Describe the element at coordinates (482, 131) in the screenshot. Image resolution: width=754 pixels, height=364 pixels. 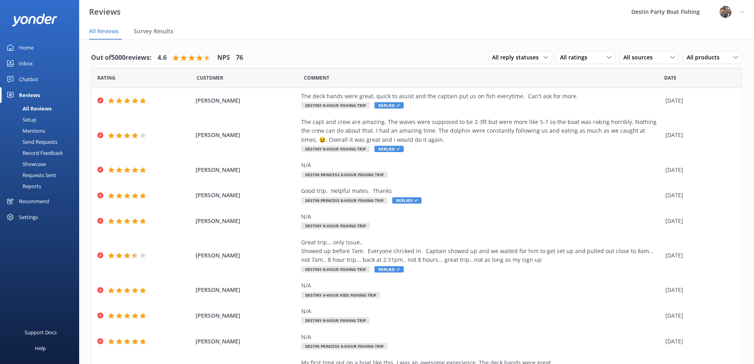
I see `div: The capt and crew are amazing. The waves were supposed to be 2-3ft but were more like 5-7 so the ...` at that location.